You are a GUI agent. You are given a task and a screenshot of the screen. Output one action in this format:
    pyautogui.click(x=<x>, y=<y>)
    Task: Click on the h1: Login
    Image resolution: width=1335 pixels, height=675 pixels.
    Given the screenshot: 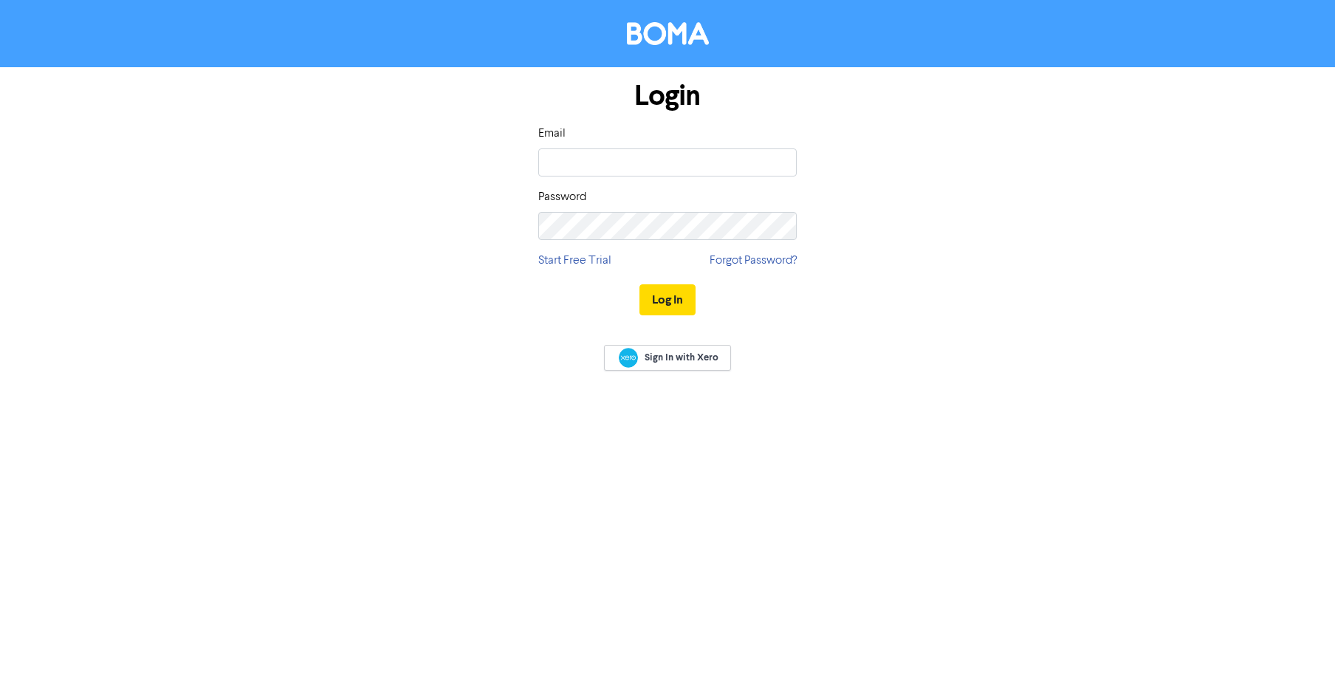 What is the action you would take?
    pyautogui.click(x=668, y=96)
    